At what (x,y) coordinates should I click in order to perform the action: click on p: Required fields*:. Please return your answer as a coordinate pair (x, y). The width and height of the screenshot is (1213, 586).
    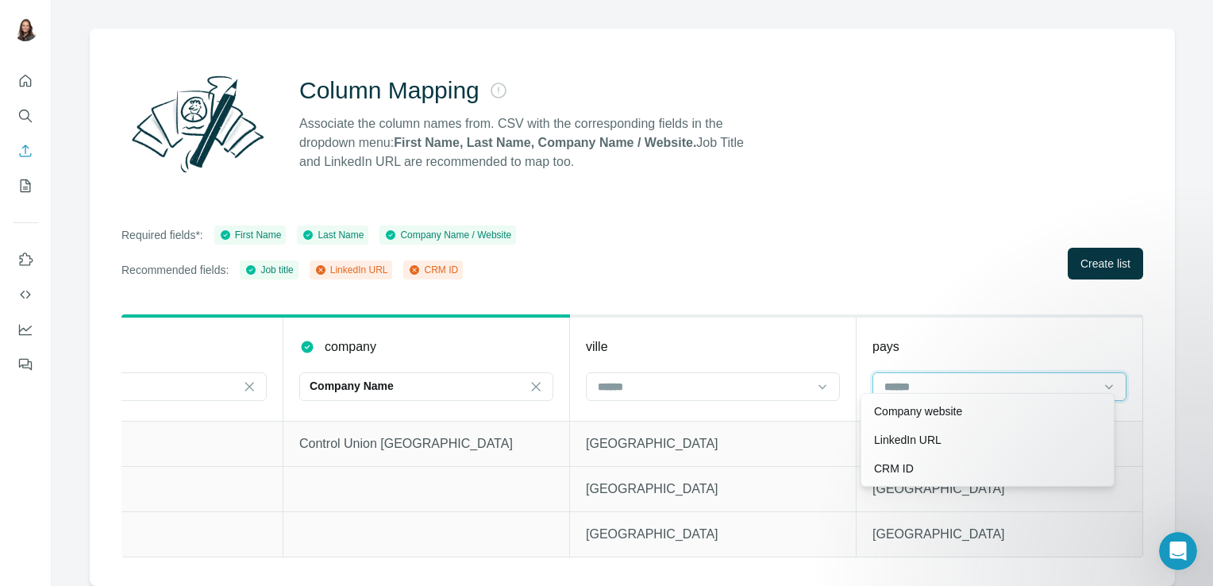
    Looking at the image, I should click on (162, 235).